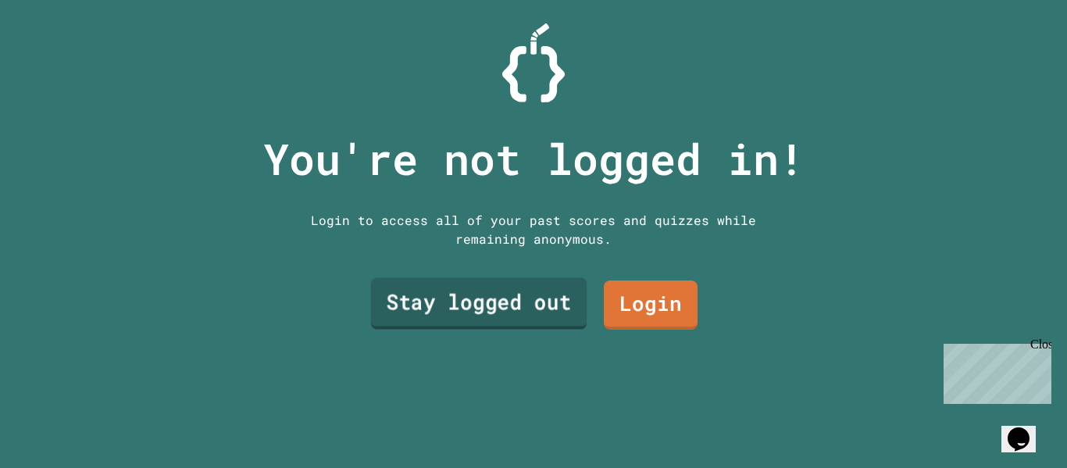 This screenshot has width=1067, height=468. What do you see at coordinates (479, 304) in the screenshot?
I see `a: Stay logged out` at bounding box center [479, 304].